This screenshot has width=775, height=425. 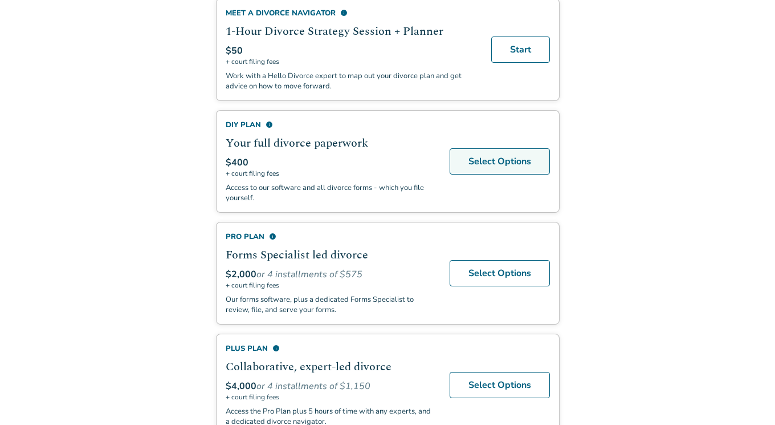 I want to click on div: Chat Widget, so click(x=747, y=397).